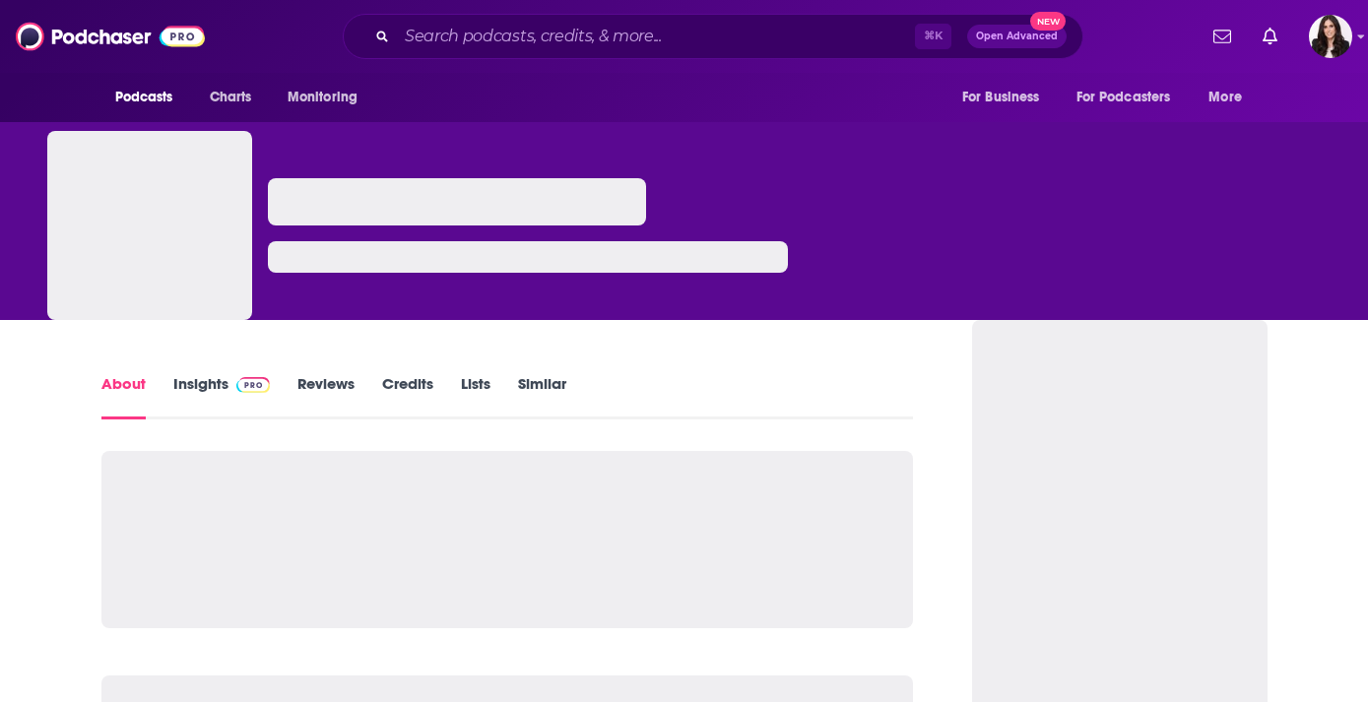 Image resolution: width=1368 pixels, height=702 pixels. What do you see at coordinates (1016, 36) in the screenshot?
I see `span: Open Advanced` at bounding box center [1016, 36].